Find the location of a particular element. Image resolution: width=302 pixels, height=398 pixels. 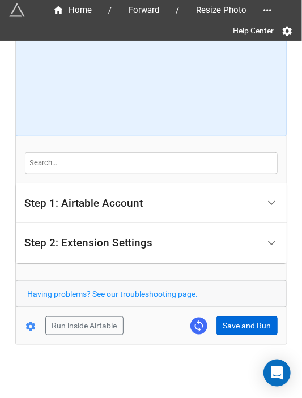

button: Save and Run is located at coordinates (247, 326).